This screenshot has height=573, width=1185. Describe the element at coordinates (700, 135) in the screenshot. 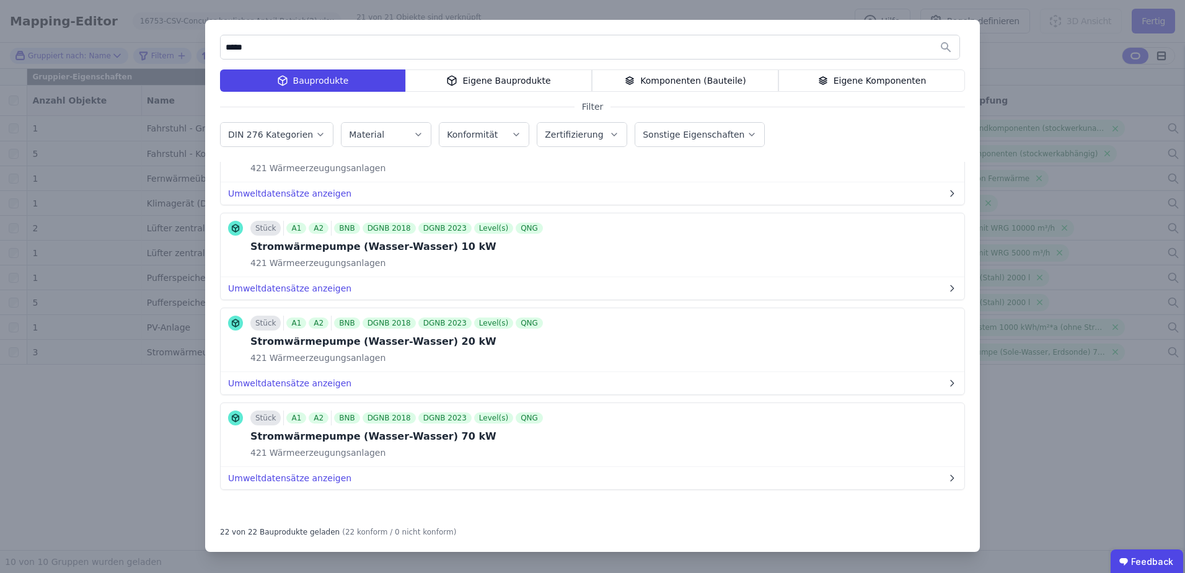

I see `button: Sonstige Eigenschaften` at that location.